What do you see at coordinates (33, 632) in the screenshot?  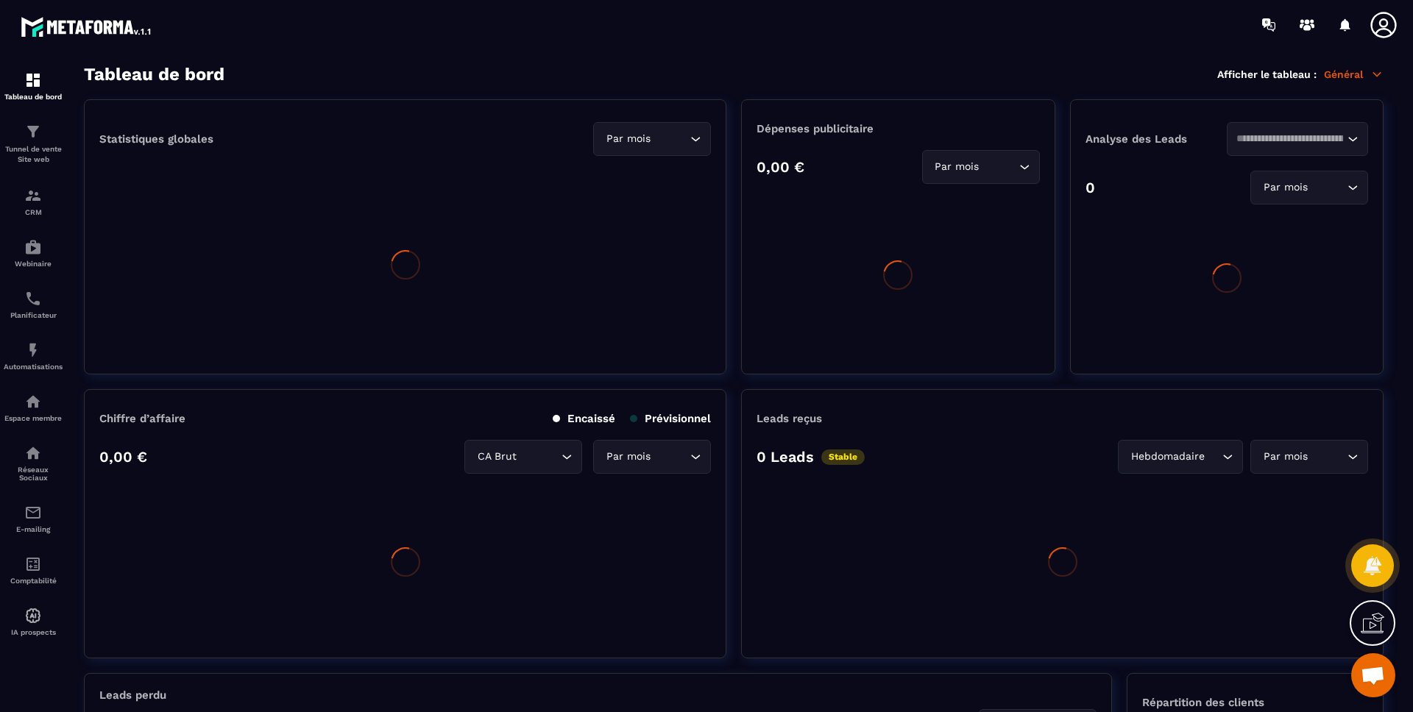 I see `p: IA prospects` at bounding box center [33, 632].